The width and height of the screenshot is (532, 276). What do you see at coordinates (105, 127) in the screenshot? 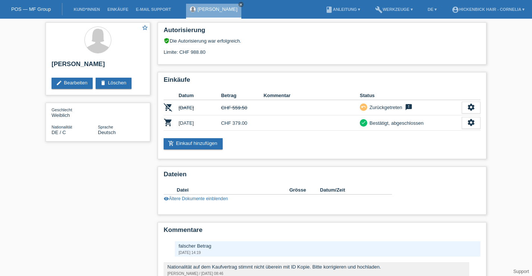
I see `span: Sprache` at bounding box center [105, 127].